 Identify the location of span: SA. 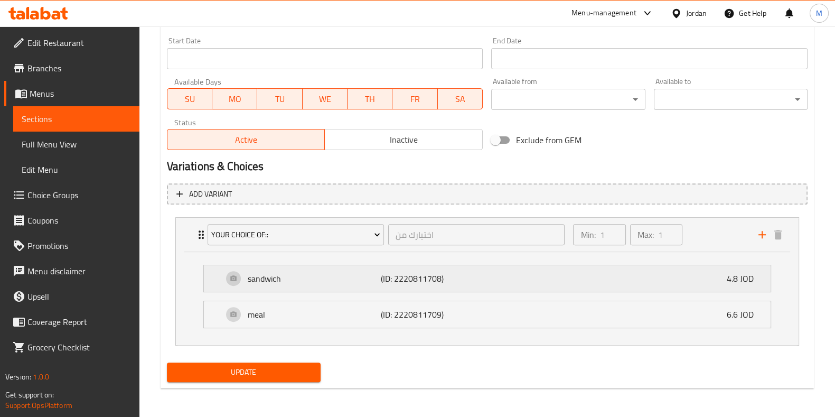
(460, 99).